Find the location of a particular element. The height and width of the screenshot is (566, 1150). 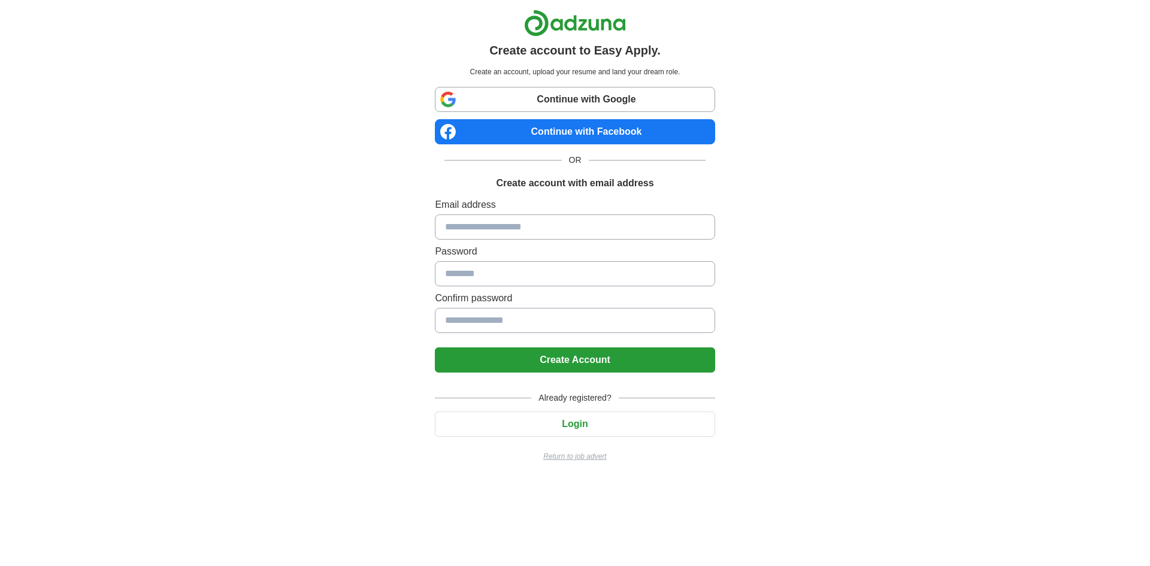

p: Return to job advert is located at coordinates (574, 456).